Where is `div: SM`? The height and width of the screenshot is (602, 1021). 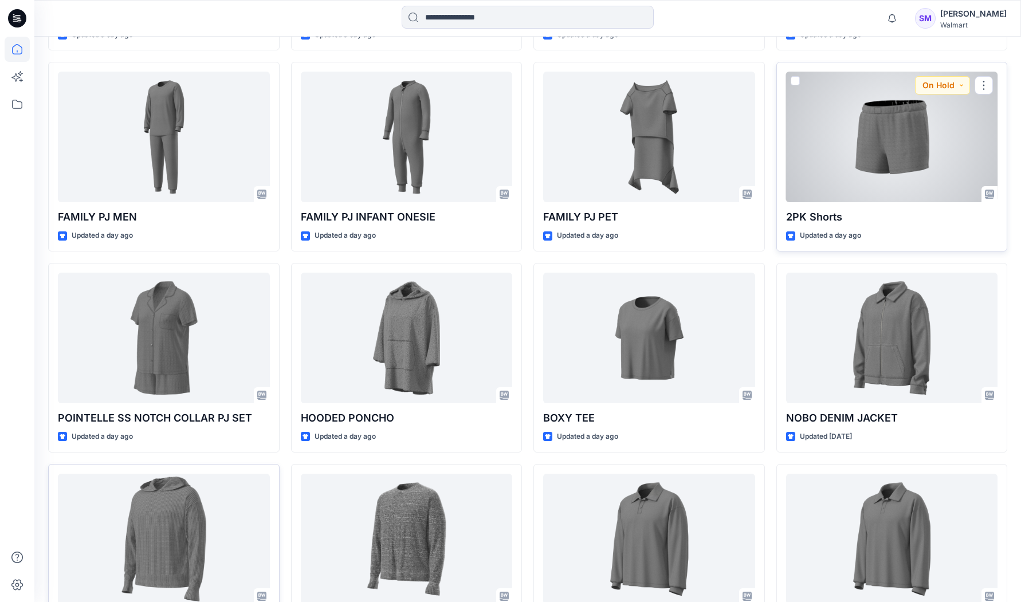 div: SM is located at coordinates (925, 18).